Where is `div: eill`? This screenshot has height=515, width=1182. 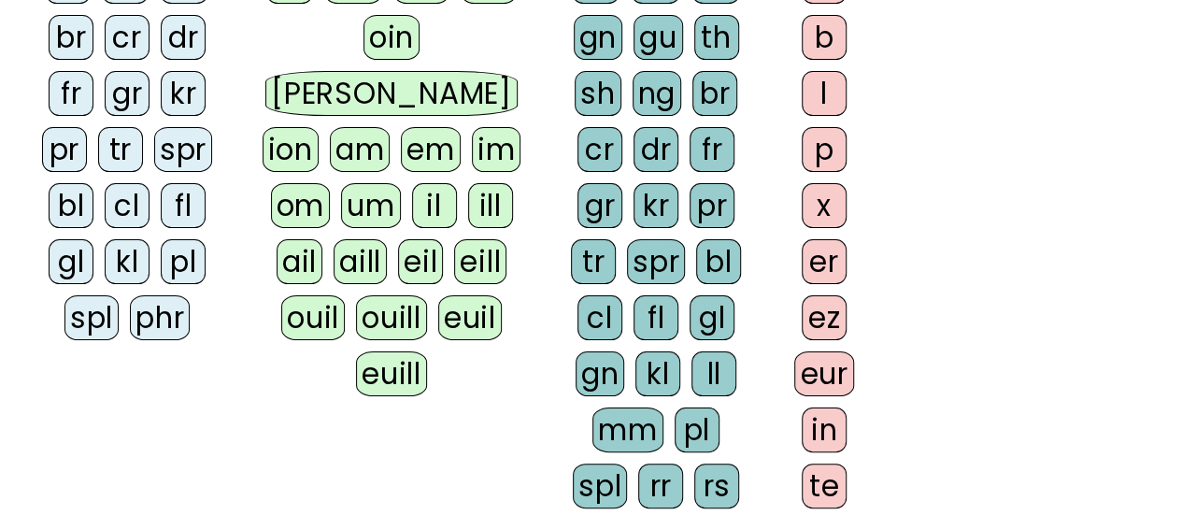 div: eill is located at coordinates (480, 262).